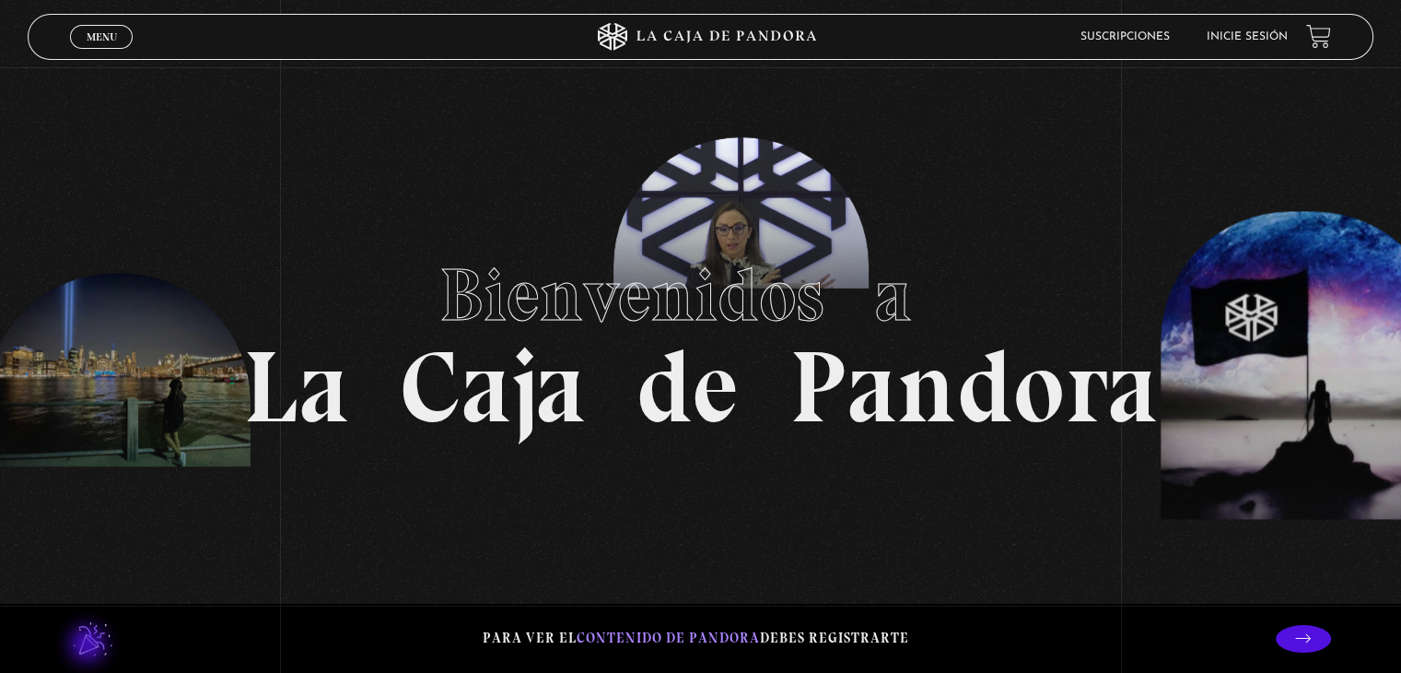 The image size is (1401, 673). I want to click on h1: La Caja de Pandora, so click(700, 336).